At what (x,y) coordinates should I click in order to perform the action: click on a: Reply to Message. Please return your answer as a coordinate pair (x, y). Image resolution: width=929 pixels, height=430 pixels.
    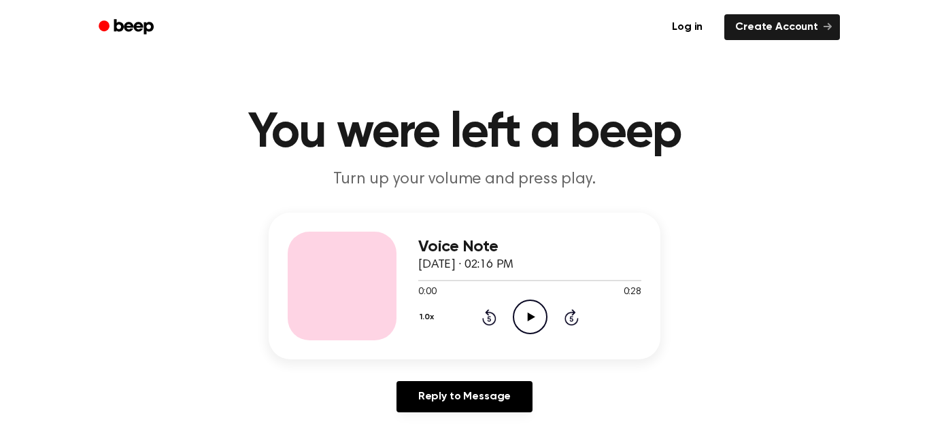
    Looking at the image, I should click on (464, 397).